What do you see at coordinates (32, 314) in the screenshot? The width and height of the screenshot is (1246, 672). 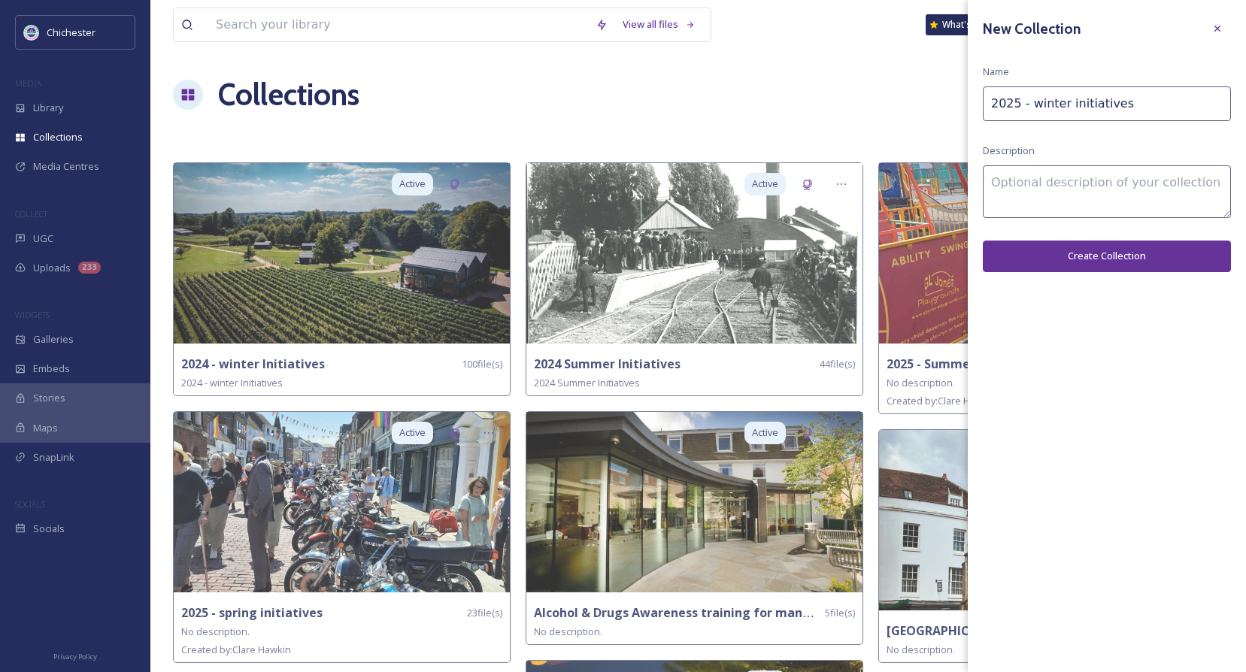 I see `span: WIDGETS` at bounding box center [32, 314].